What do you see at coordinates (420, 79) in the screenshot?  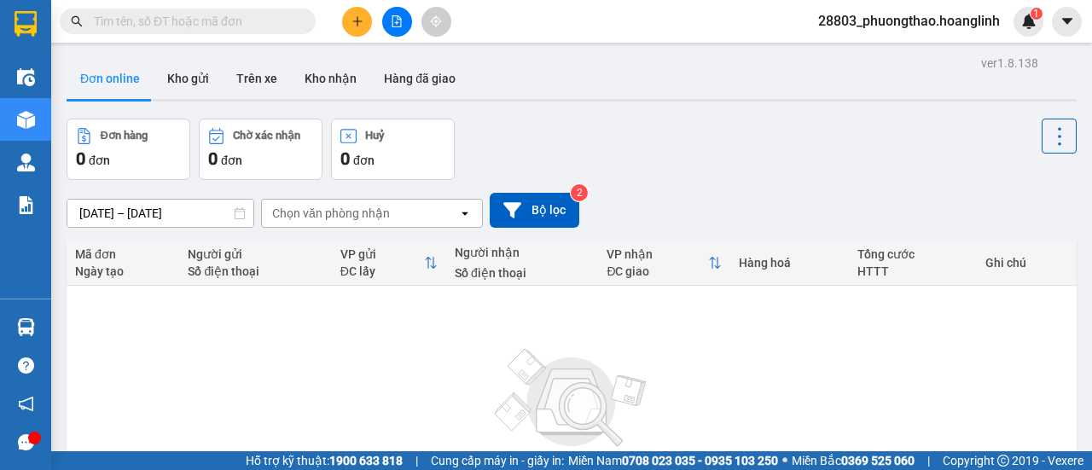 I see `button: Hàng đã giao` at bounding box center [420, 79].